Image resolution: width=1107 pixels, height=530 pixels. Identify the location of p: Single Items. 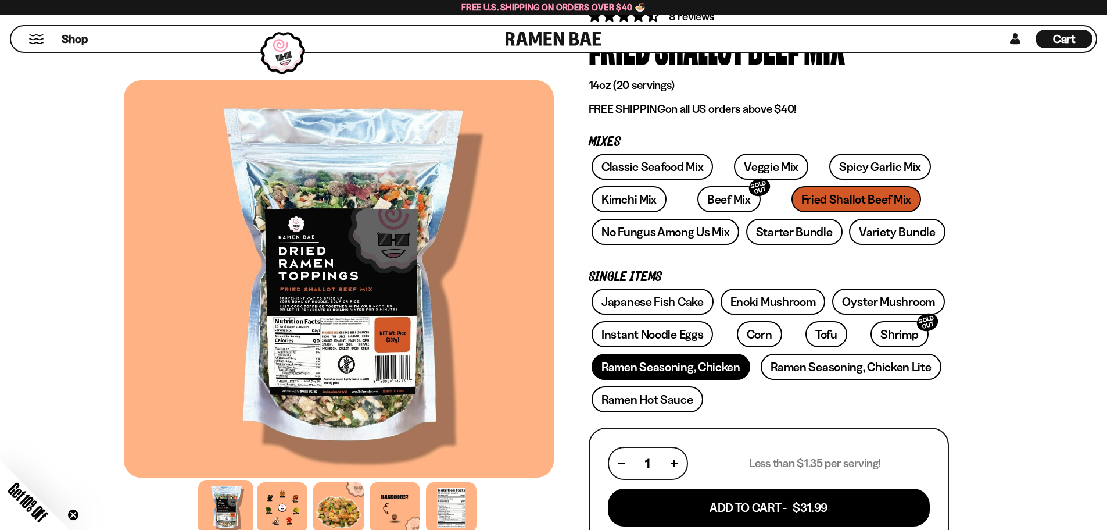
(769, 277).